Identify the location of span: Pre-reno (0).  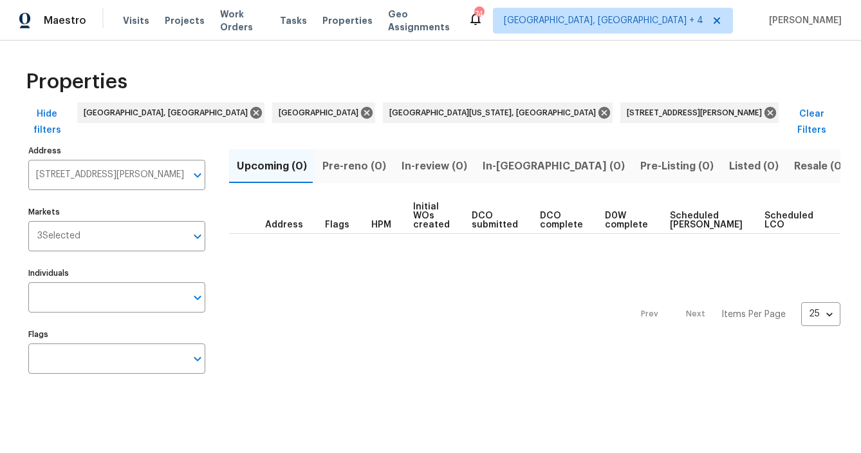
(354, 166).